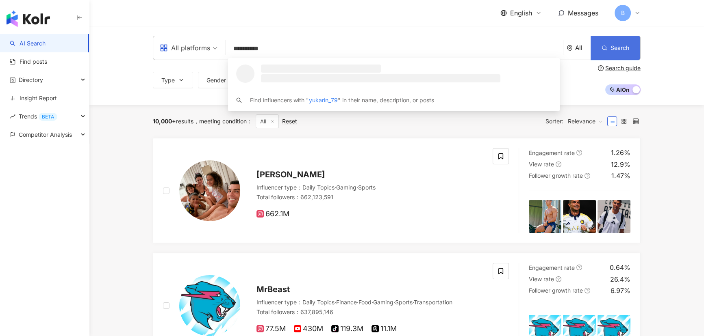 The image size is (704, 336). Describe the element at coordinates (223, 121) in the screenshot. I see `span: meeting condition ：` at that location.